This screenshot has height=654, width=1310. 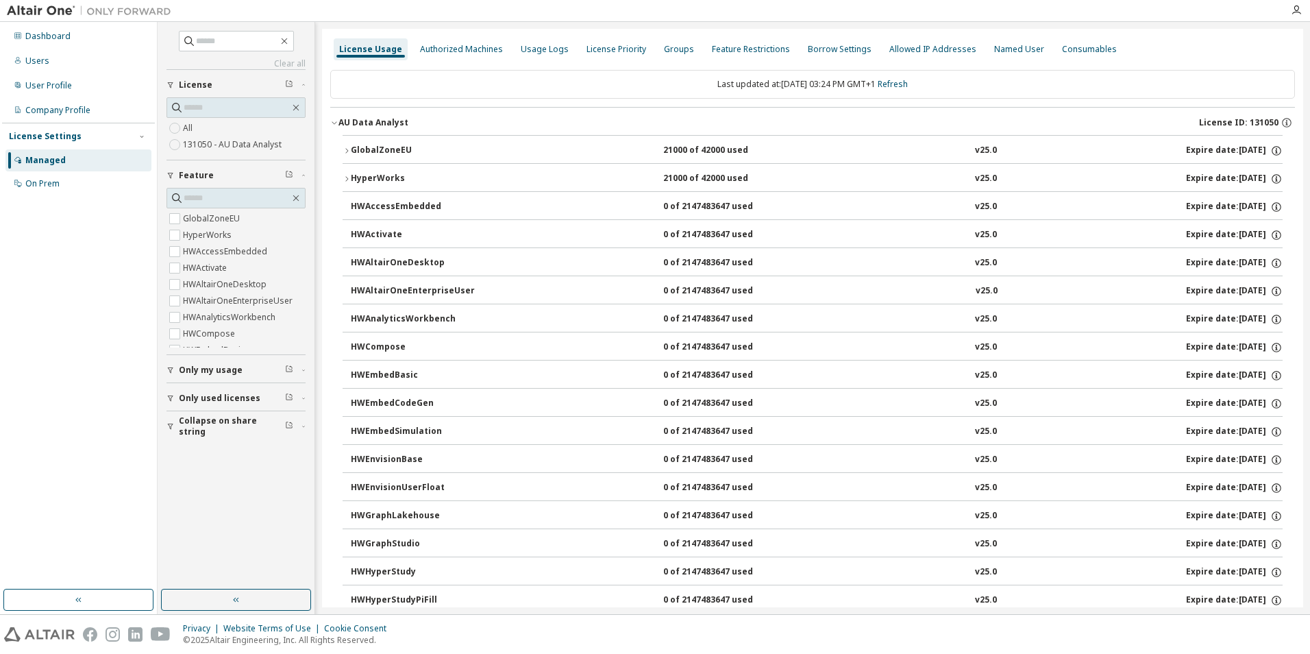 What do you see at coordinates (236, 370) in the screenshot?
I see `button: Only my usage` at bounding box center [236, 370].